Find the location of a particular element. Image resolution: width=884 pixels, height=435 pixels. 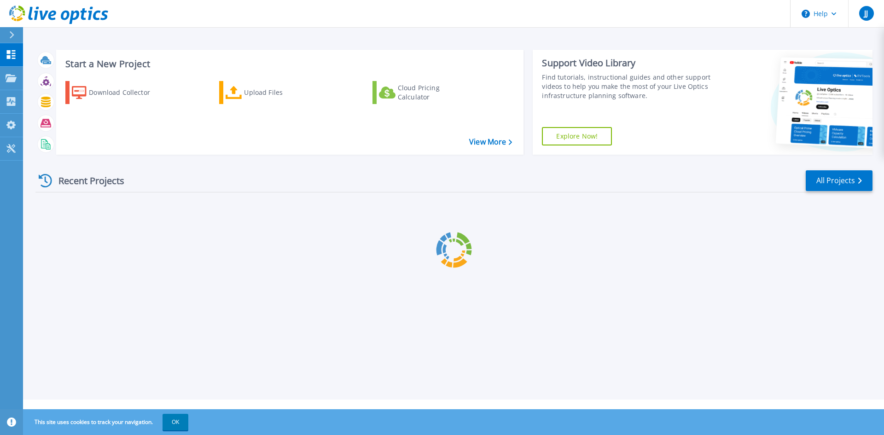

div: Cloud Pricing Calculator is located at coordinates (434, 93).